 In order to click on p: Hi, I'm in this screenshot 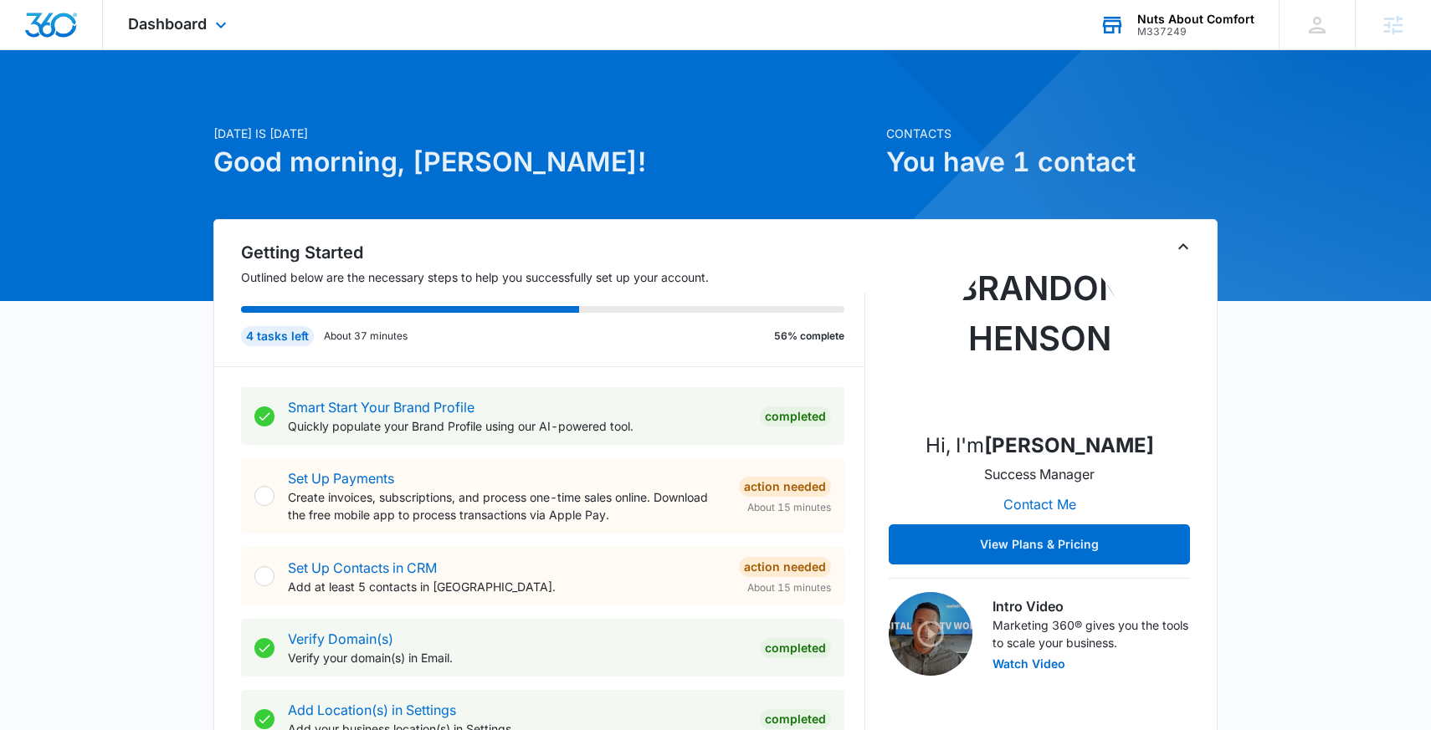, I will do `click(1039, 446)`.